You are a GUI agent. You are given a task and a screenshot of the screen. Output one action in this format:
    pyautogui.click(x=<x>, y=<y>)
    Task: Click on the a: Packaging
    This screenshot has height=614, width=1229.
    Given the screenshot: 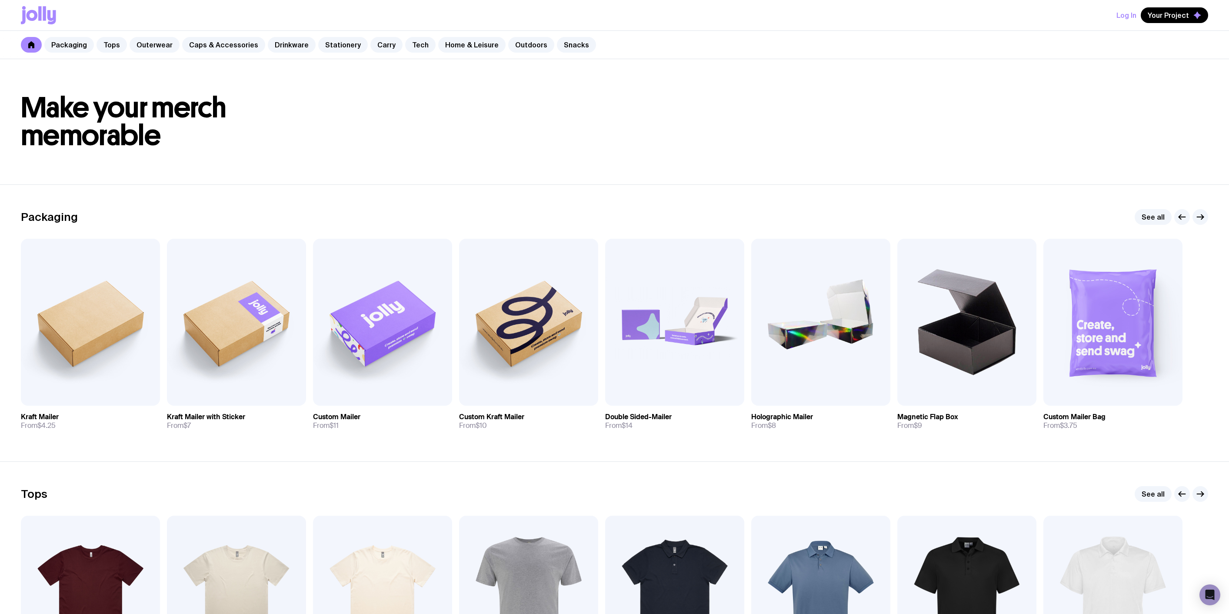 What is the action you would take?
    pyautogui.click(x=69, y=45)
    